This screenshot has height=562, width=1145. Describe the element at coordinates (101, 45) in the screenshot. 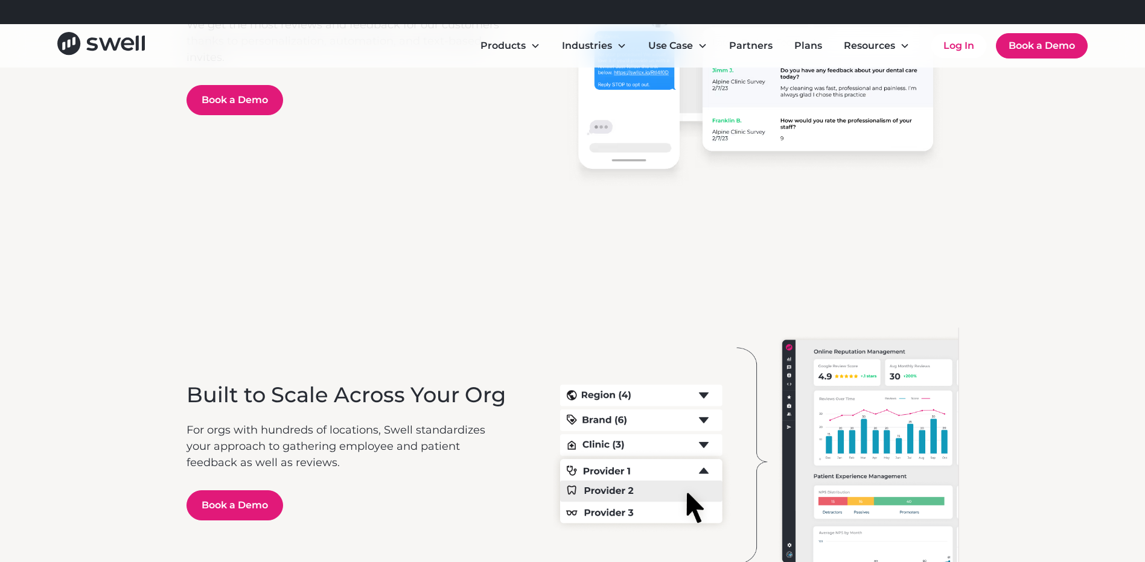

I see `a: home` at that location.